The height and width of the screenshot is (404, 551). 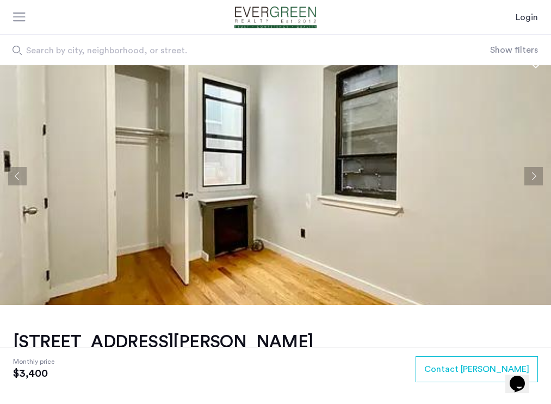 What do you see at coordinates (17, 176) in the screenshot?
I see `button: Previous apartment` at bounding box center [17, 176].